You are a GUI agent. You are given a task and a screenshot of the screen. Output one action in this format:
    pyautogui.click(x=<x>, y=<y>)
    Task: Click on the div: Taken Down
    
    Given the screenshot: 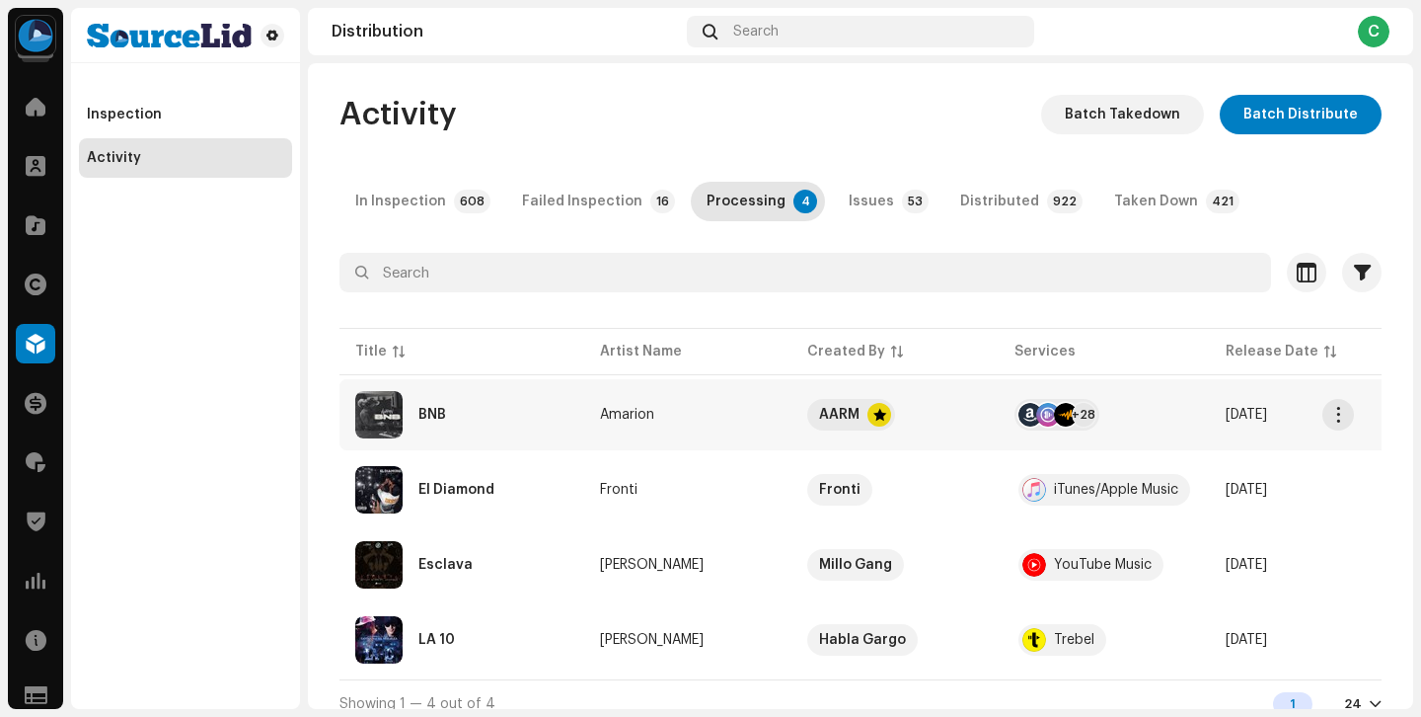 What is the action you would take?
    pyautogui.click(x=1156, y=201)
    